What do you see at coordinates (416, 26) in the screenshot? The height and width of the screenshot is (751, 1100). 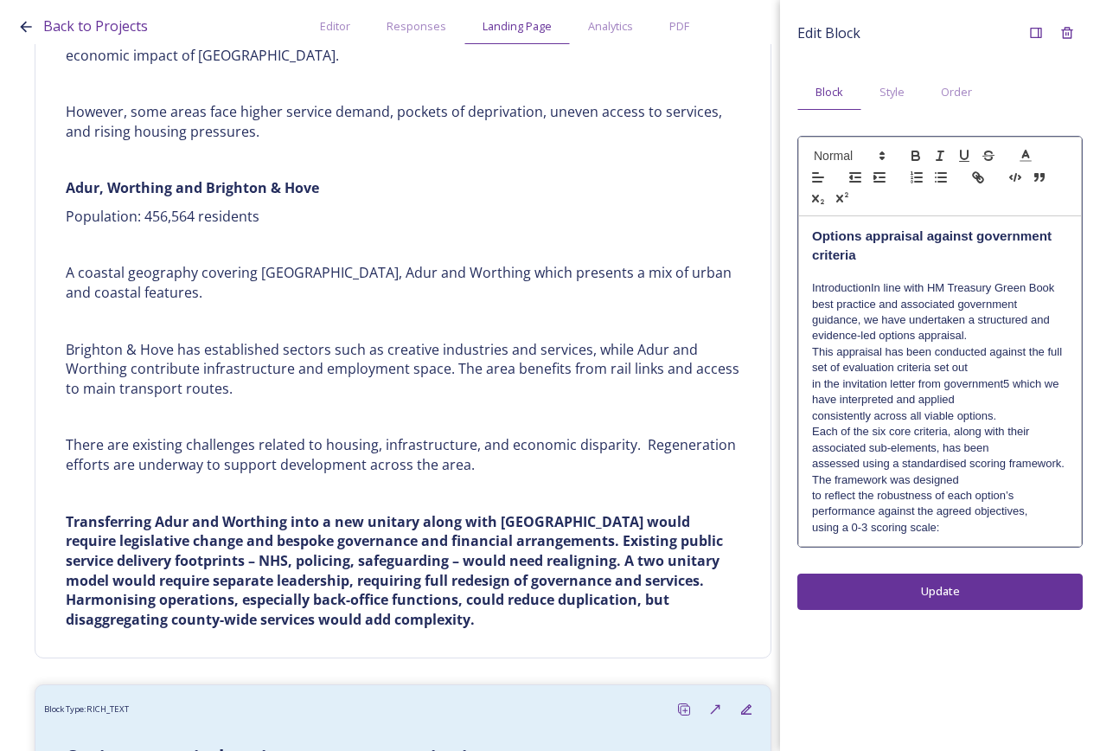 I see `span: Responses` at bounding box center [416, 26].